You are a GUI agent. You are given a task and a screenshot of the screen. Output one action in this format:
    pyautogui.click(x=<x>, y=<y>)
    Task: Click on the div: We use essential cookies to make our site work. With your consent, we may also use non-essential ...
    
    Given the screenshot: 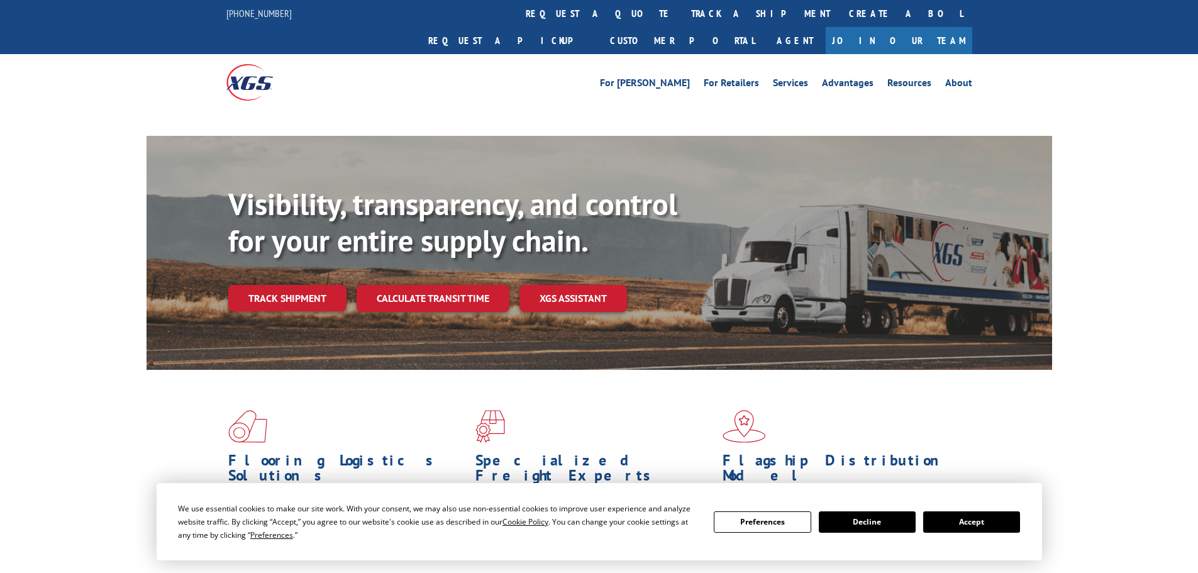 What is the action you would take?
    pyautogui.click(x=438, y=521)
    